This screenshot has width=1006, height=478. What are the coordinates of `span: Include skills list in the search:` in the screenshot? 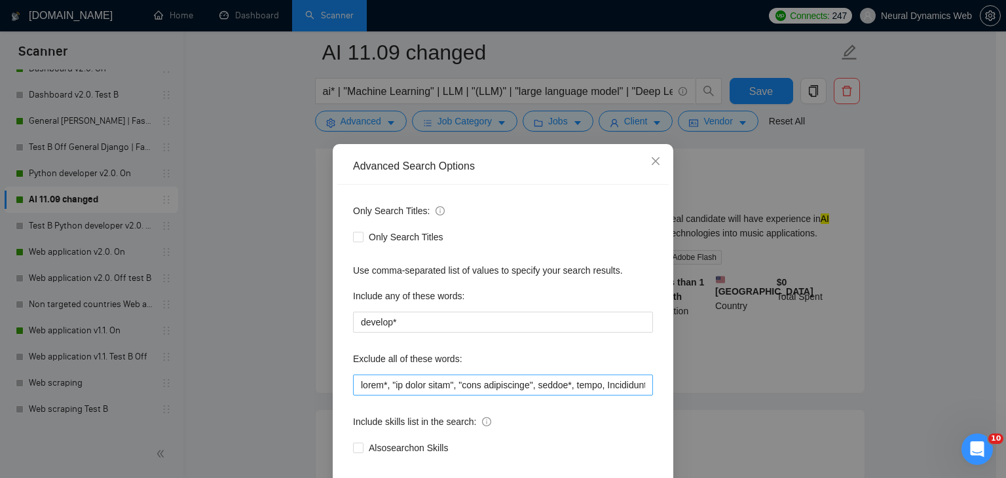 It's located at (422, 422).